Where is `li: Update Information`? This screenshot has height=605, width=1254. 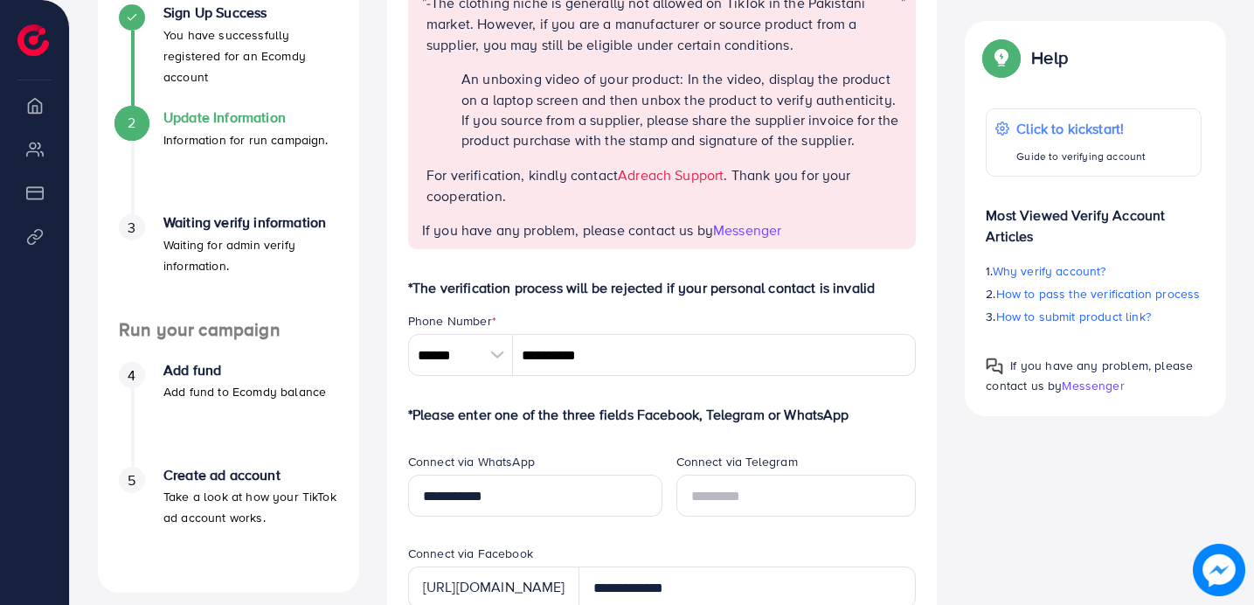 li: Update Information is located at coordinates (228, 162).